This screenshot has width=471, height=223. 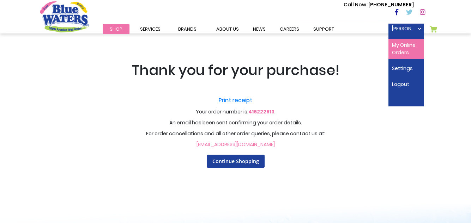 What do you see at coordinates (356, 5) in the screenshot?
I see `span: Call Now :` at bounding box center [356, 5].